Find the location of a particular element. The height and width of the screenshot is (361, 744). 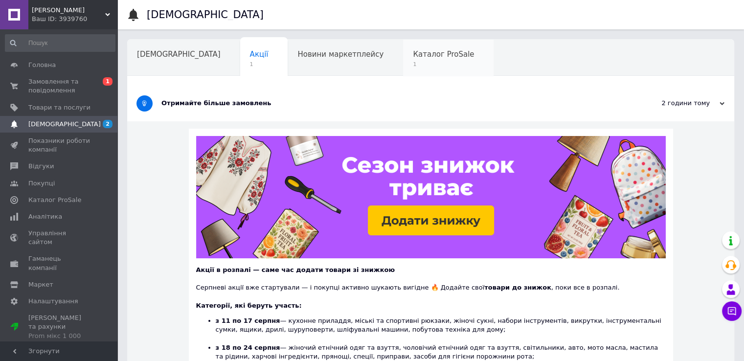

div: 2 години тому is located at coordinates (676, 103).